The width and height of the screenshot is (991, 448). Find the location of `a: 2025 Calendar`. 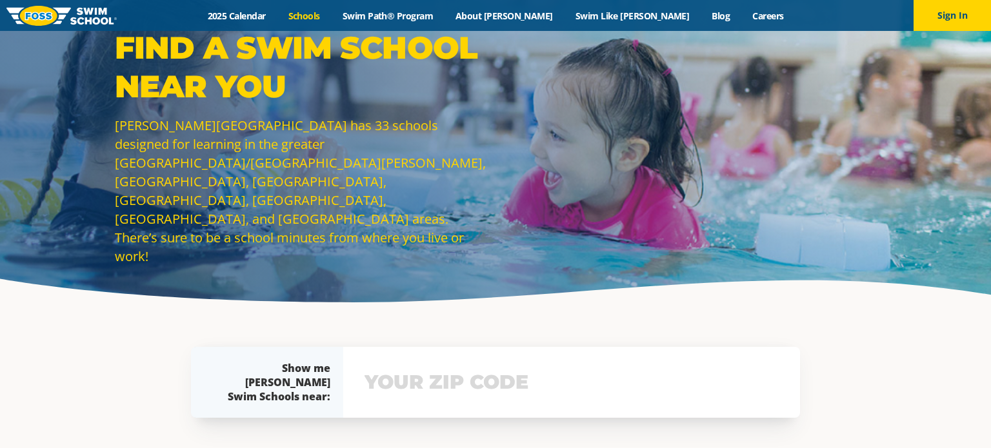

a: 2025 Calendar is located at coordinates (236, 15).